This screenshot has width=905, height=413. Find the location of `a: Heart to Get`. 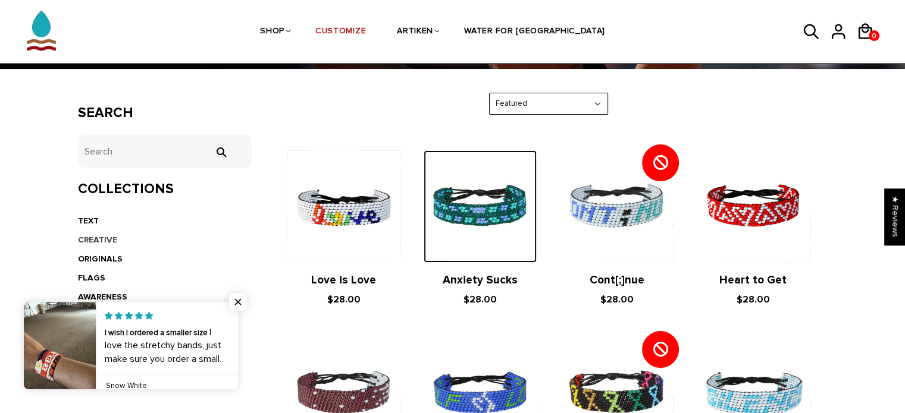

a: Heart to Get is located at coordinates (753, 280).